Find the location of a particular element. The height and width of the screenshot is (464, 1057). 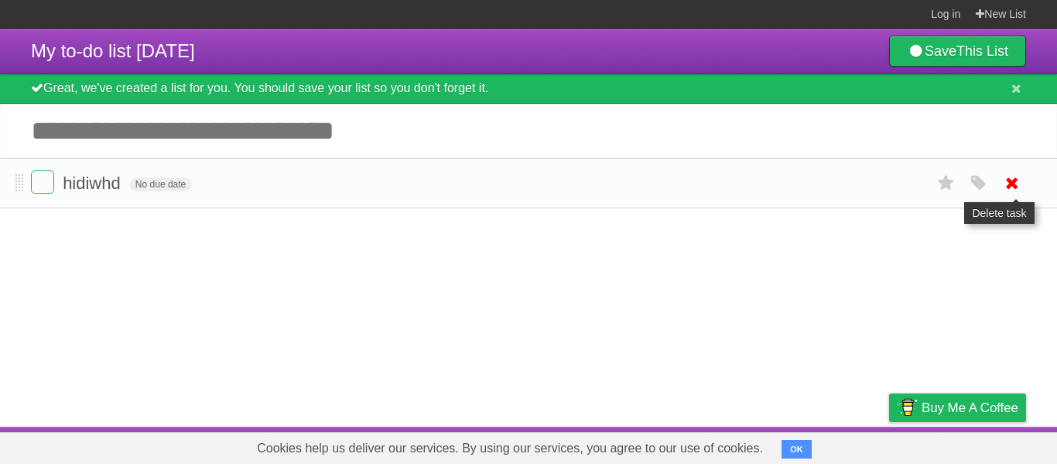

b: This List is located at coordinates (982, 51).